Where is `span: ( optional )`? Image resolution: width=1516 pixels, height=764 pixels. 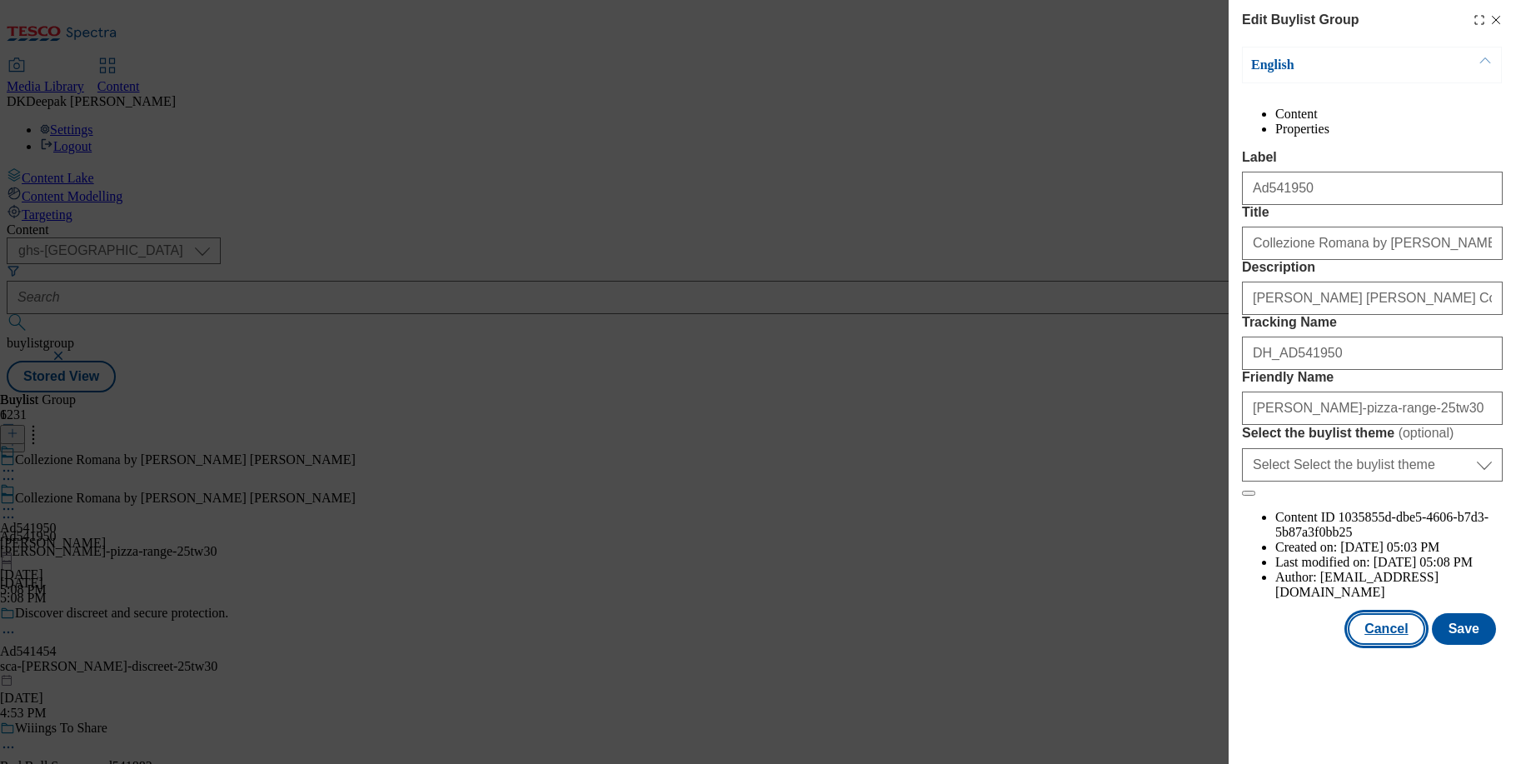
span: ( optional ) is located at coordinates (1426, 432).